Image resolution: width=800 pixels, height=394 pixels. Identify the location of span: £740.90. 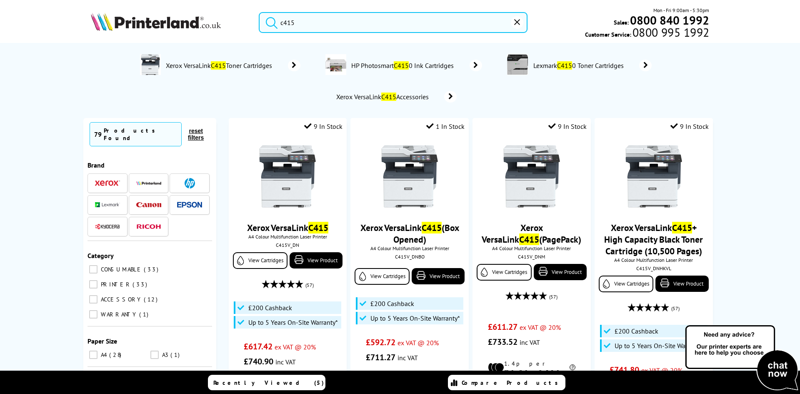
(258, 361).